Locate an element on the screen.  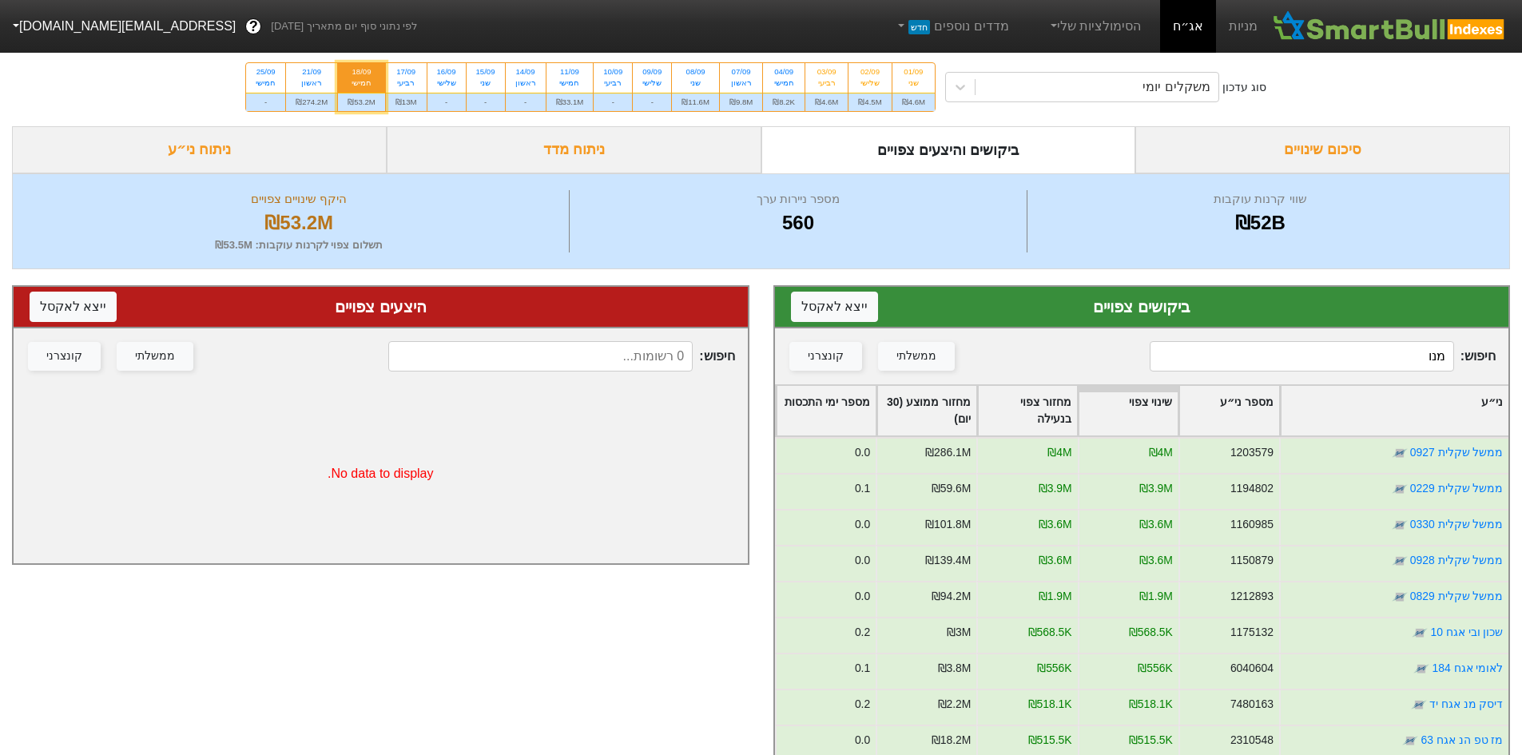
a: לאומי אגח 184 is located at coordinates (1467, 668).